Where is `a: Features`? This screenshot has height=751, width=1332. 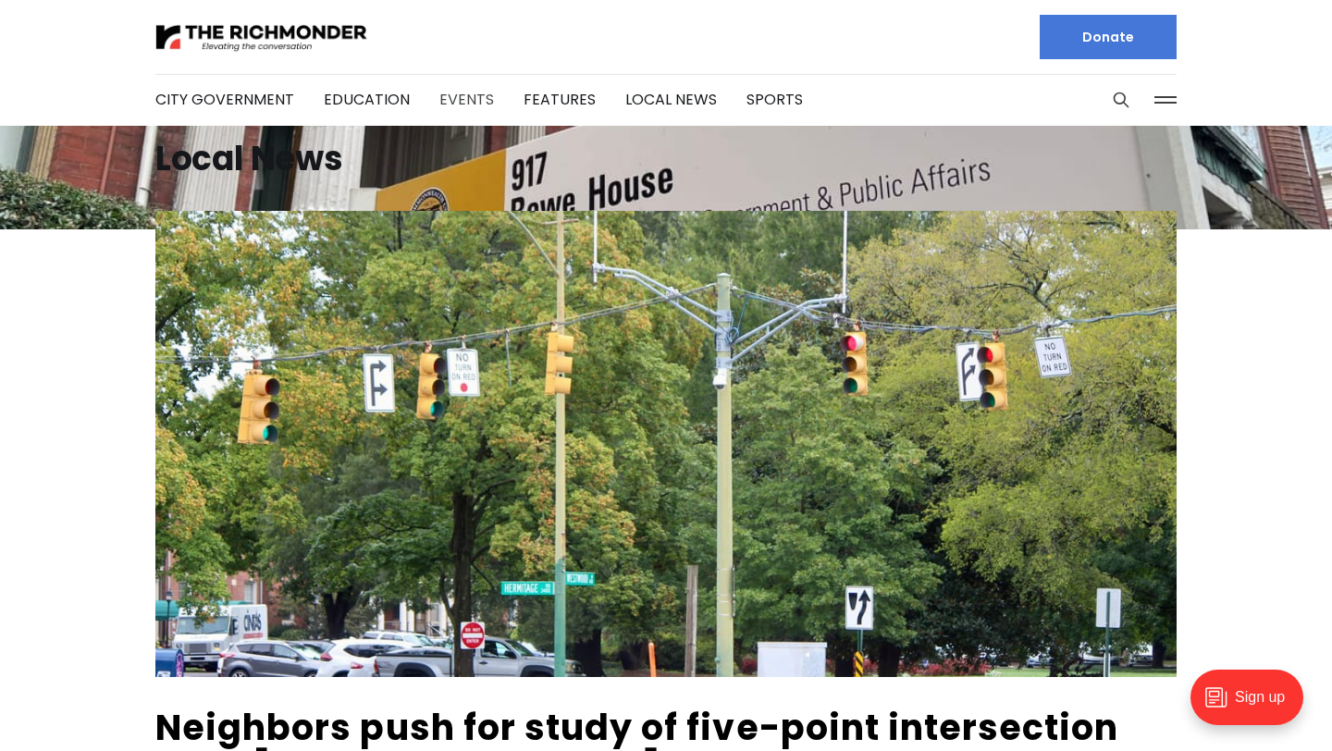
a: Features is located at coordinates (560, 99).